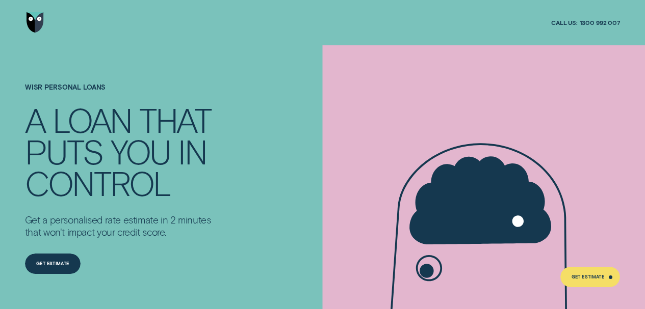 The height and width of the screenshot is (309, 645). I want to click on div: CONTROL, so click(97, 183).